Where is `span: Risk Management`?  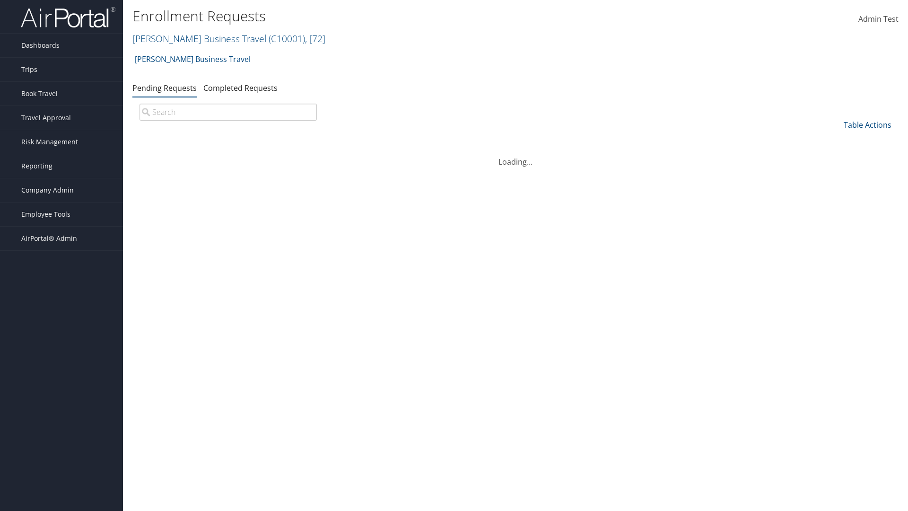 span: Risk Management is located at coordinates (50, 142).